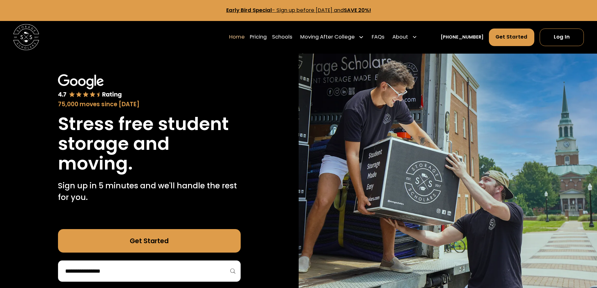 This screenshot has height=288, width=597. Describe the element at coordinates (258, 37) in the screenshot. I see `a: Pricing` at that location.